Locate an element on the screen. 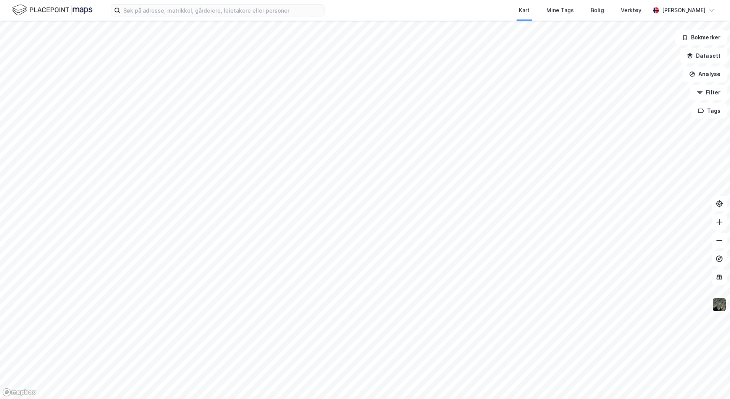  div: Kart is located at coordinates (524, 10).